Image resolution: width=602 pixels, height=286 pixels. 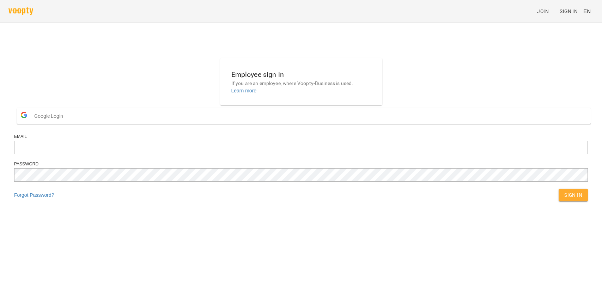 What do you see at coordinates (587, 11) in the screenshot?
I see `span: EN` at bounding box center [587, 11].